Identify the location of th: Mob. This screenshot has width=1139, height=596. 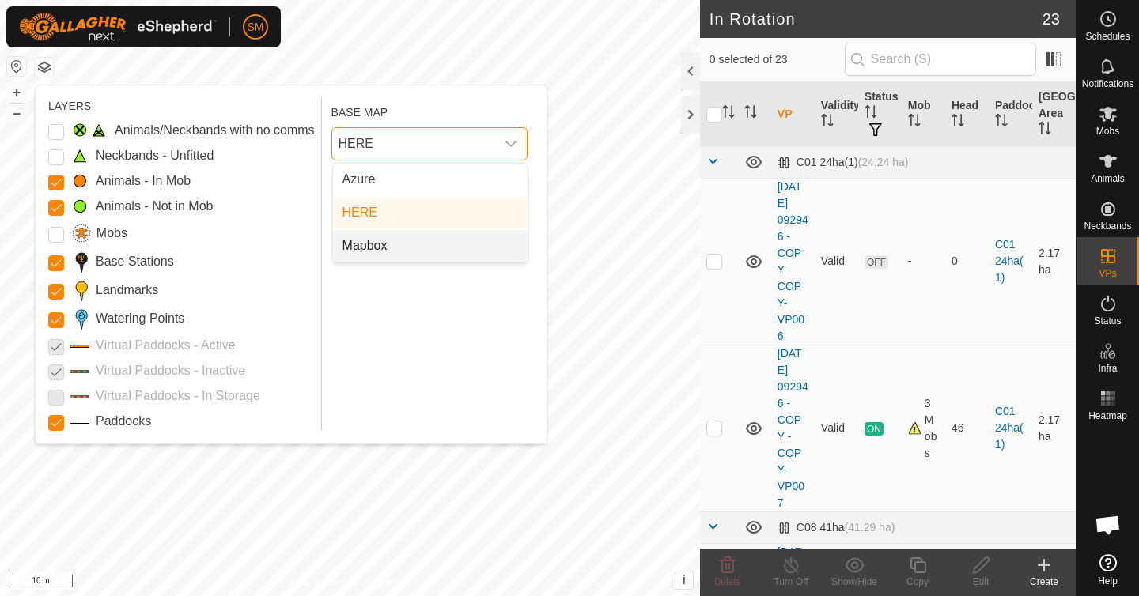
(923, 115).